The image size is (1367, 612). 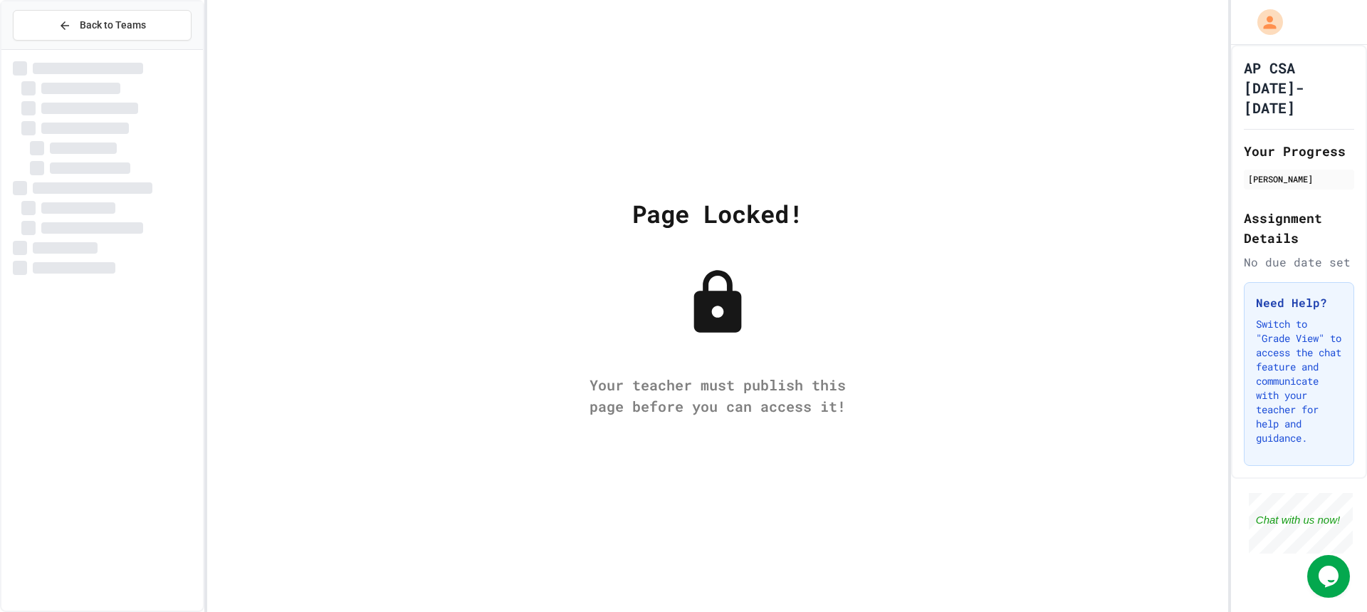 I want to click on div: No due date set, so click(x=1299, y=262).